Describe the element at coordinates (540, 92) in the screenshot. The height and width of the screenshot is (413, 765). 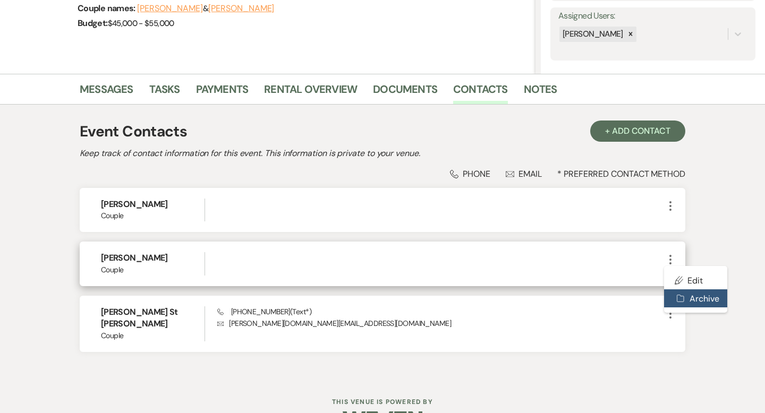
I see `a: Notes` at that location.